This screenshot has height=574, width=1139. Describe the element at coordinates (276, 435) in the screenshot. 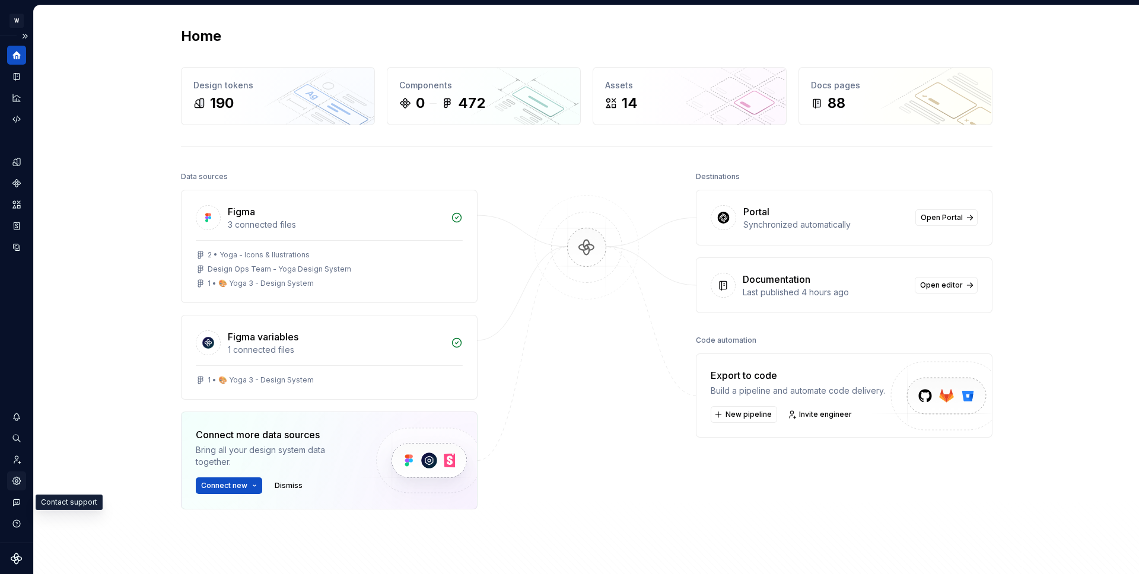

I see `div: Connect more data sources` at that location.